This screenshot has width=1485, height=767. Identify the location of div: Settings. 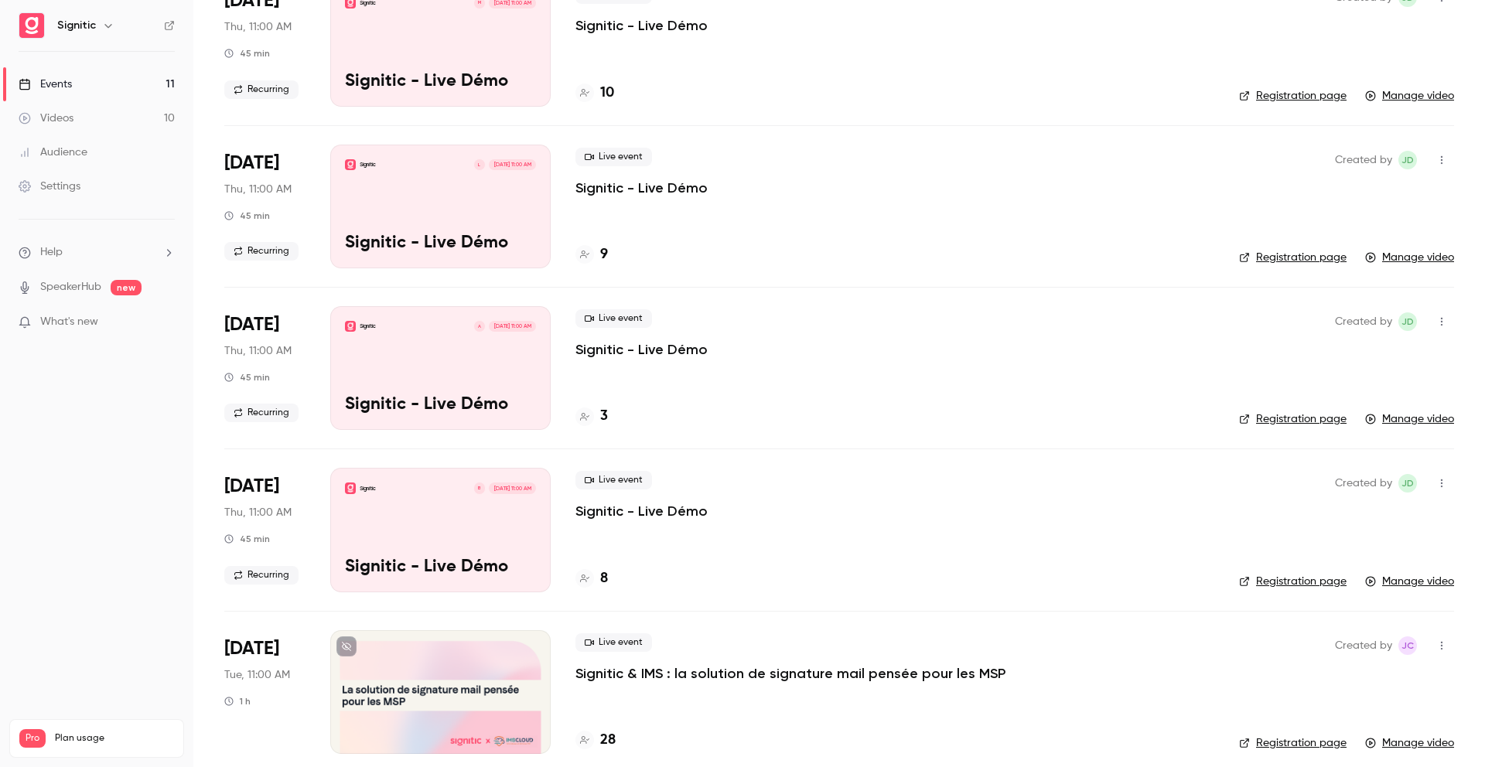
(49, 186).